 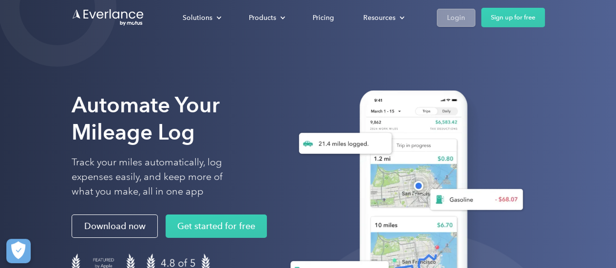 I want to click on a: Download now, so click(x=114, y=226).